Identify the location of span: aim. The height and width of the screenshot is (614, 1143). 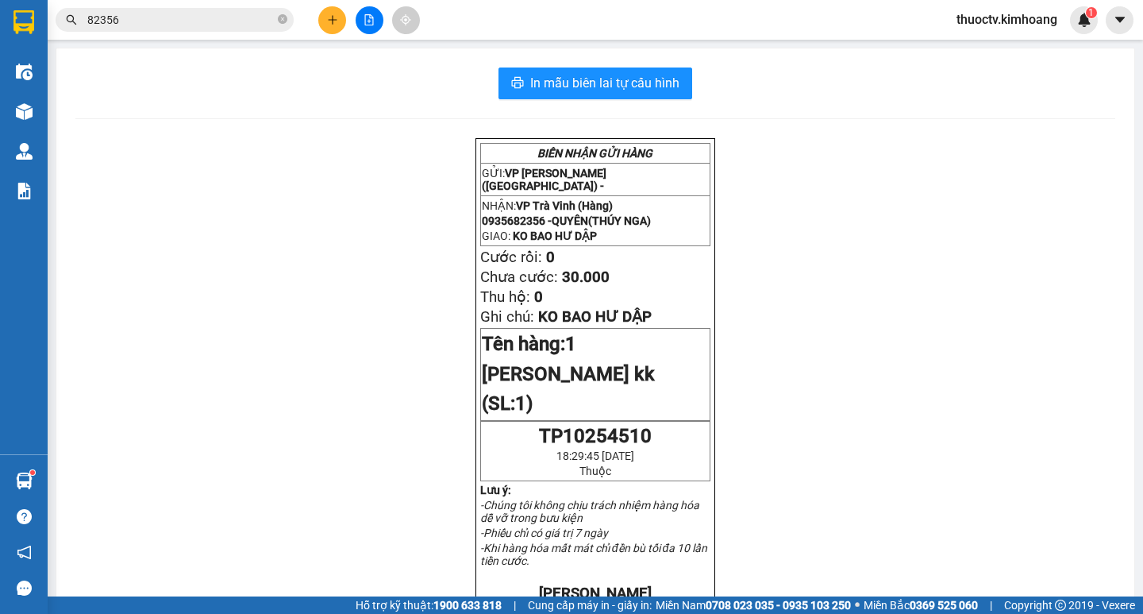
(406, 20).